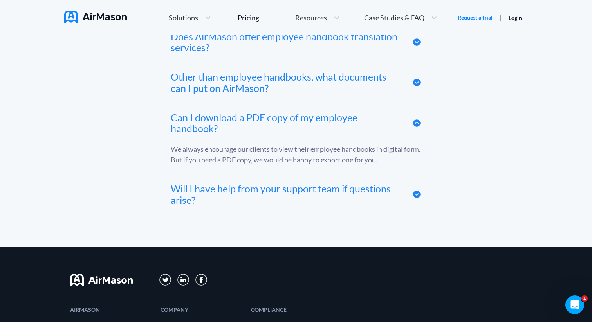  What do you see at coordinates (285, 83) in the screenshot?
I see `div: Other than employee handbooks, what documents can I put on AirMason?` at bounding box center [285, 83].